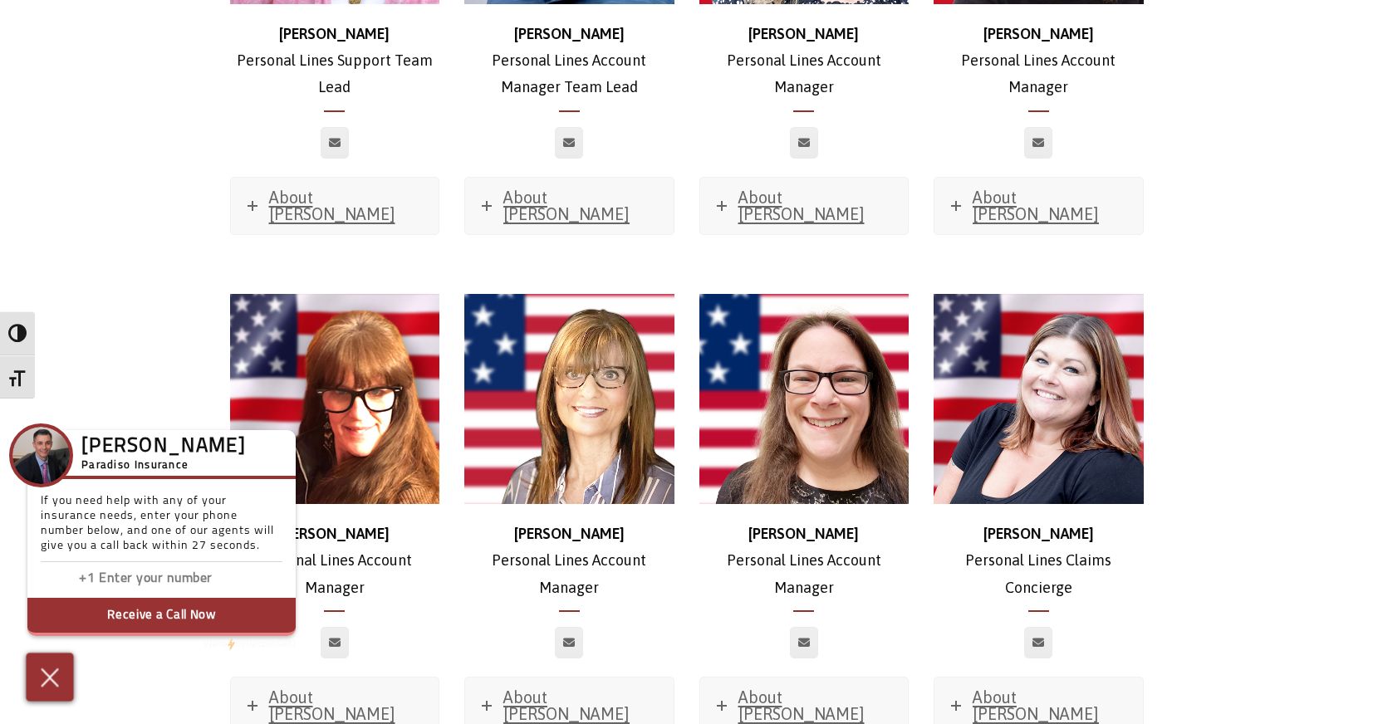 This screenshot has height=724, width=1373. What do you see at coordinates (182, 579) in the screenshot?
I see `input: Enter phone number` at bounding box center [182, 579].